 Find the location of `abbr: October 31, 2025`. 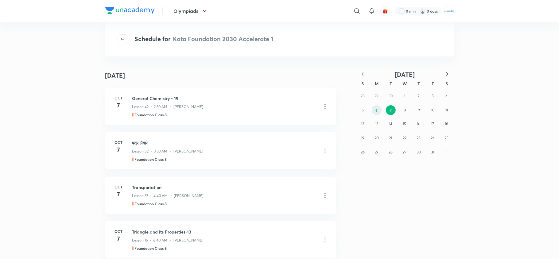

abbr: October 31, 2025 is located at coordinates (432, 152).